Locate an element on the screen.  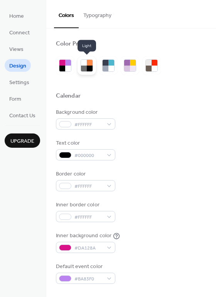
button: Upgrade is located at coordinates (22, 140).